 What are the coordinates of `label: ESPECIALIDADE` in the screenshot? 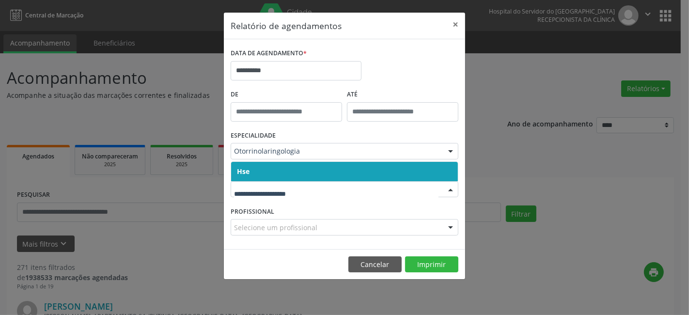 It's located at (253, 136).